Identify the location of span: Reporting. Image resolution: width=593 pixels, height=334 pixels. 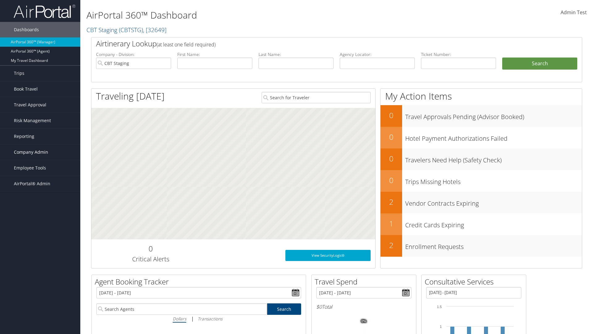
(24, 136).